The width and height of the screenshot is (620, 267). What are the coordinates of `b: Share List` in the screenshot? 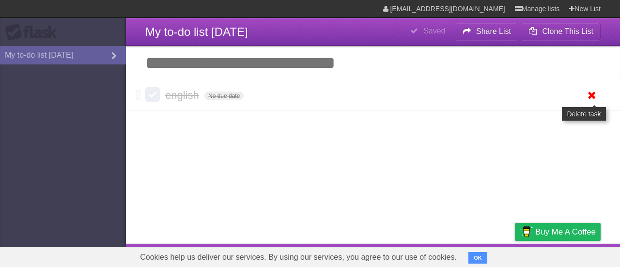 It's located at (493, 31).